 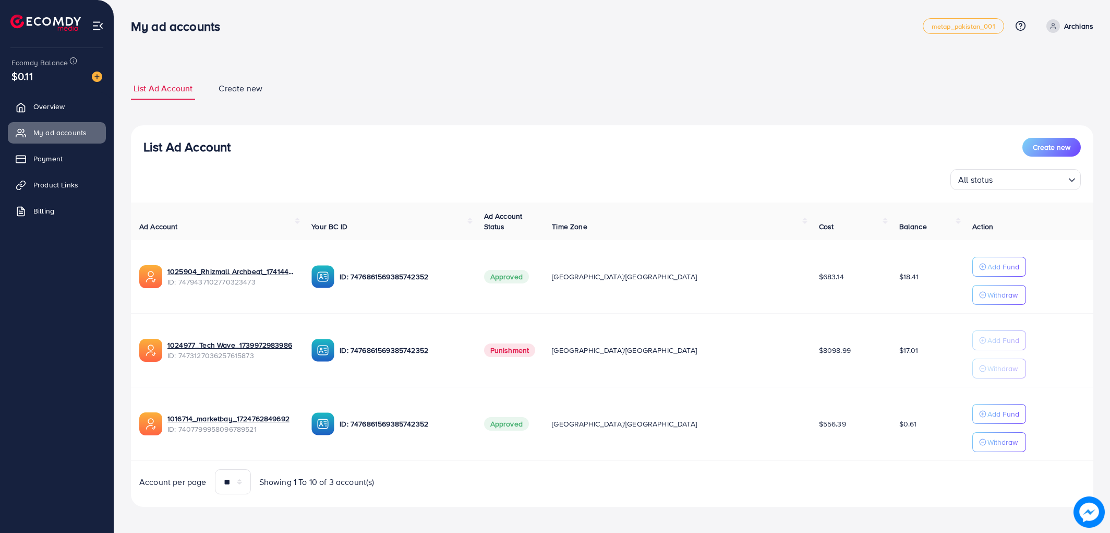 I want to click on span: $17.01, so click(x=909, y=350).